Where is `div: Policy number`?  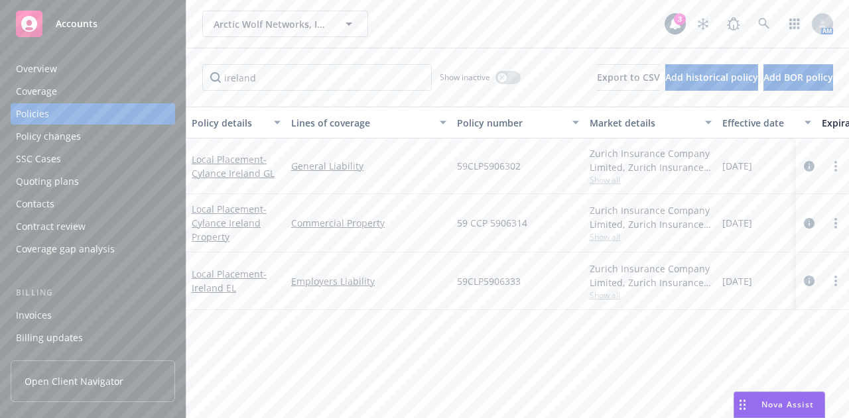
div: Policy number is located at coordinates (511, 123).